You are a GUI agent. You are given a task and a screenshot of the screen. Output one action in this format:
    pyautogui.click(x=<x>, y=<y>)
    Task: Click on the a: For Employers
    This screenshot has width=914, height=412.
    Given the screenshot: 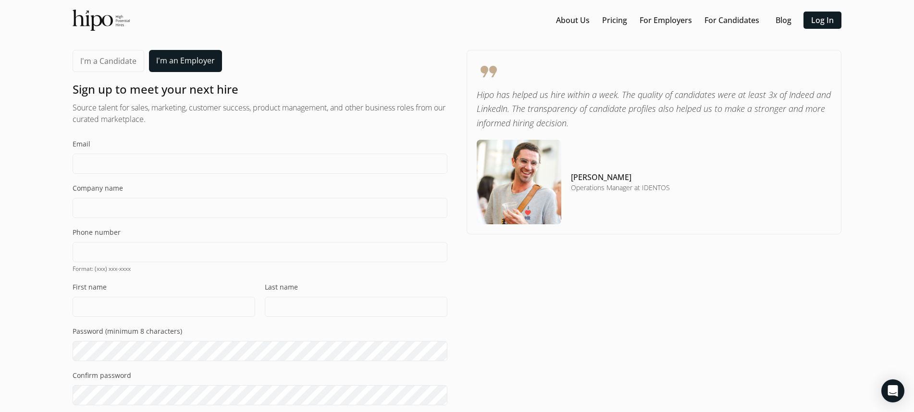 What is the action you would take?
    pyautogui.click(x=666, y=20)
    